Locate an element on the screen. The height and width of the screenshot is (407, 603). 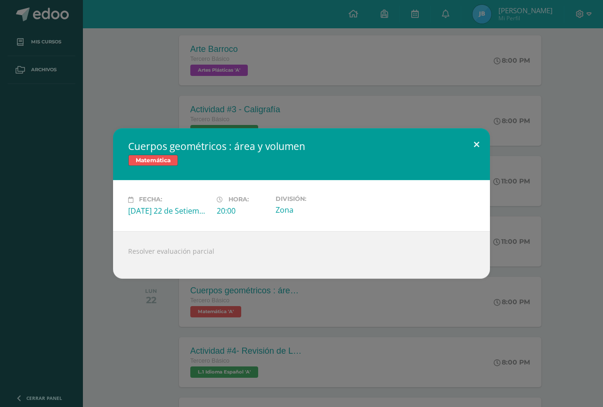
div: Resolver evaluación parcial is located at coordinates (302, 255).